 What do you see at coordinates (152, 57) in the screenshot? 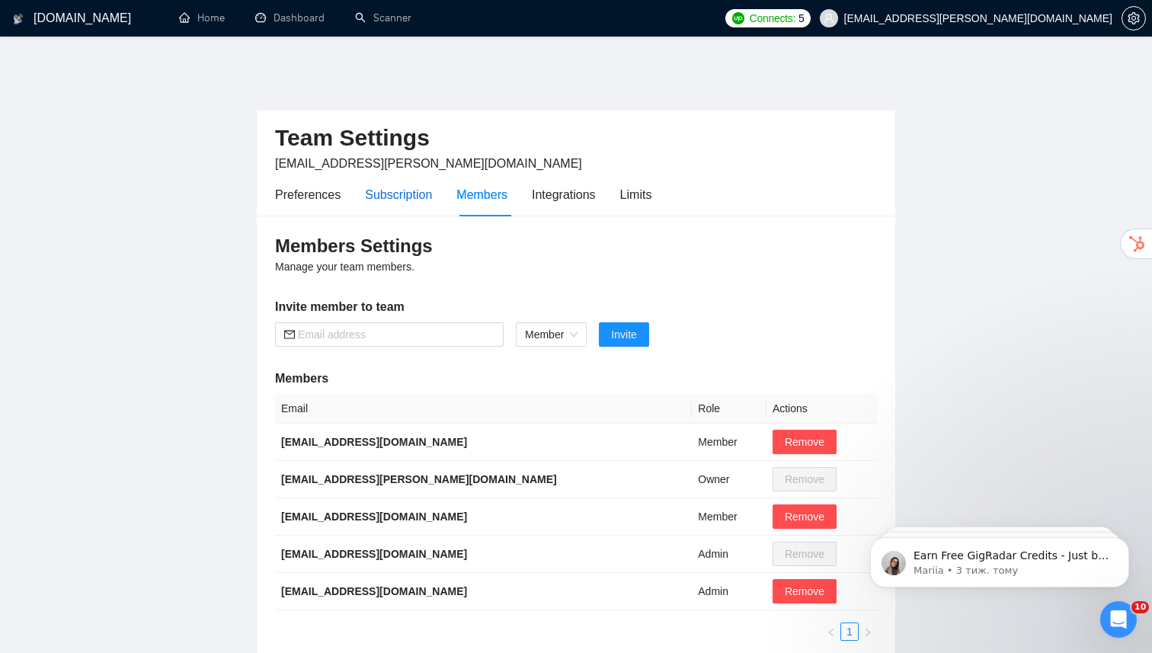
I see `div: message notification from Mariia, 3 тиж. тому. Earn Free GigRadar Credits - Just by Sharing Your ...` at bounding box center [152, 57].